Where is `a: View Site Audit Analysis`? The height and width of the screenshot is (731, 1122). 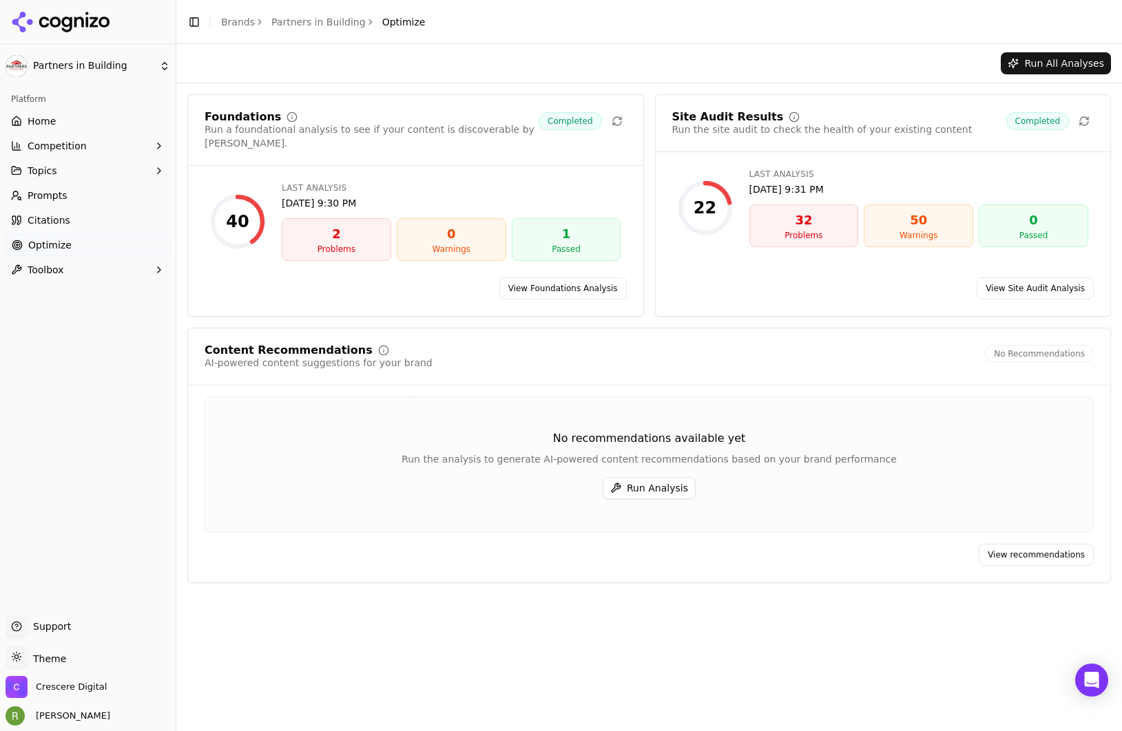 a: View Site Audit Analysis is located at coordinates (1035, 288).